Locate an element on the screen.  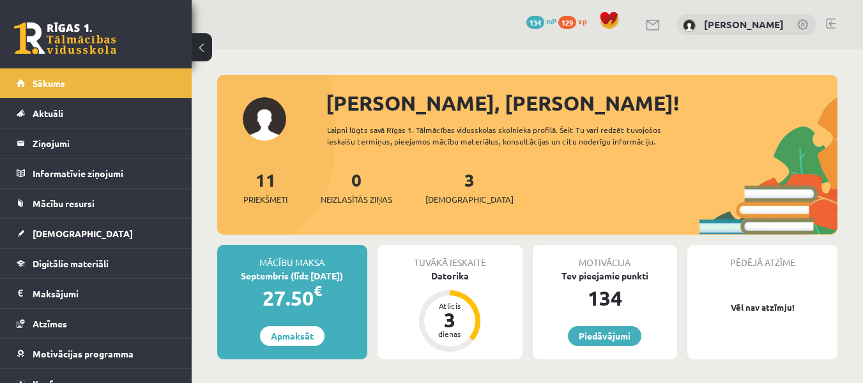
div: 27.50 is located at coordinates (292, 298).